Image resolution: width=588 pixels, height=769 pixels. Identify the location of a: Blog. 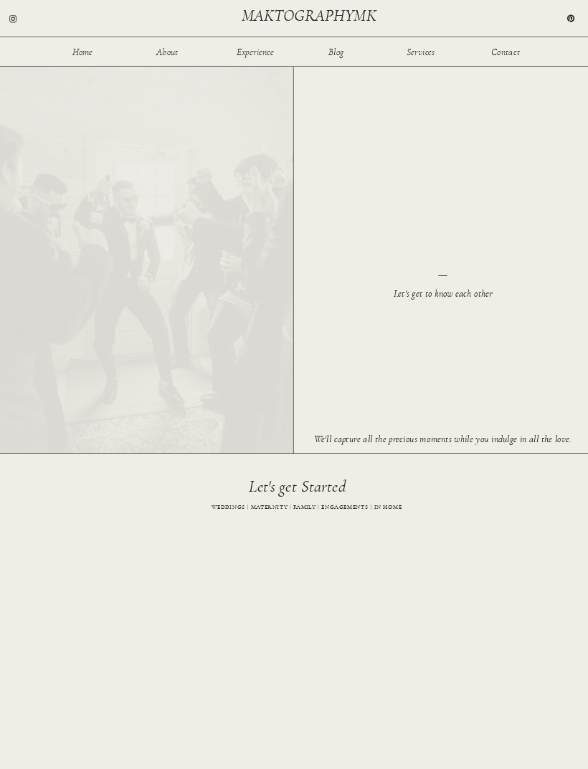
(336, 52).